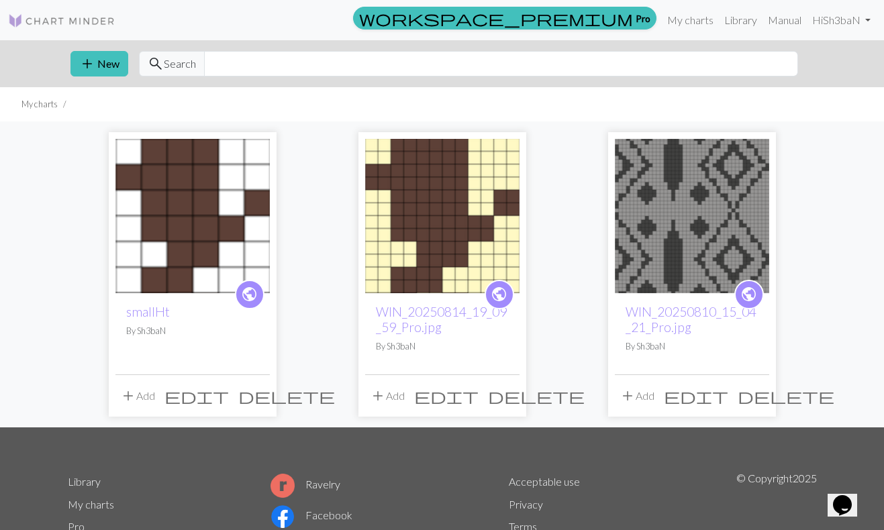  Describe the element at coordinates (156, 64) in the screenshot. I see `span: search` at that location.